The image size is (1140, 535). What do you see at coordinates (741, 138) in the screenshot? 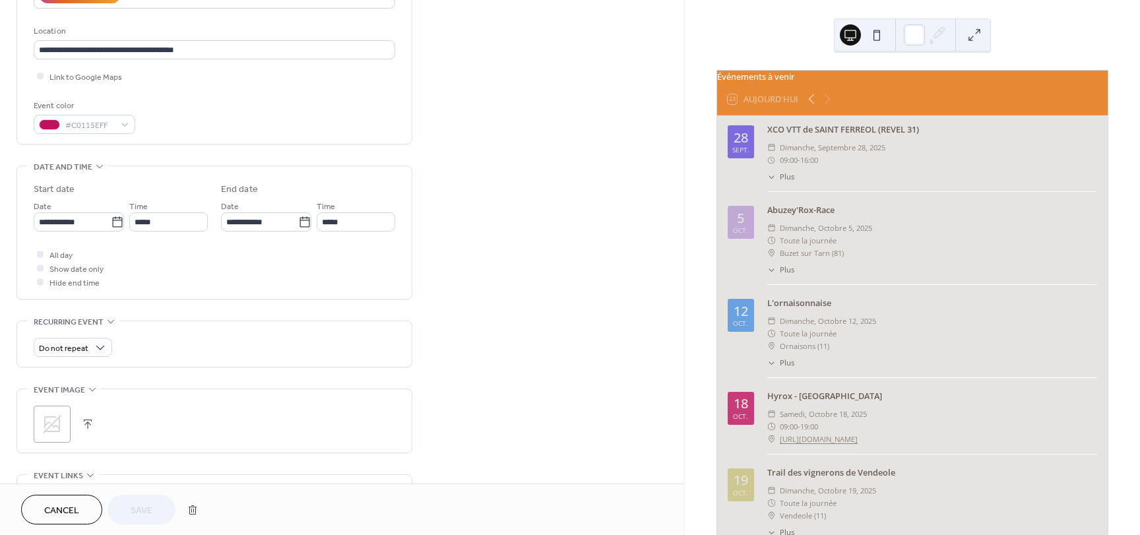
I see `div: 28` at bounding box center [741, 138].